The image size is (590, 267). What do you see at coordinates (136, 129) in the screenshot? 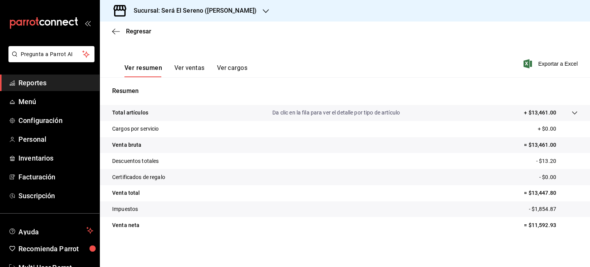
I see `p: Cargos por servicio` at bounding box center [136, 129].